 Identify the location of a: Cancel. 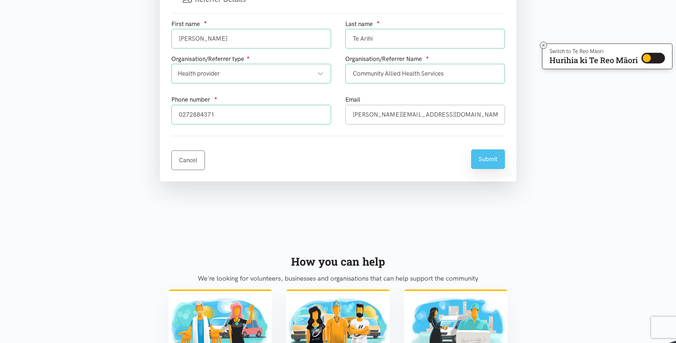
(188, 160).